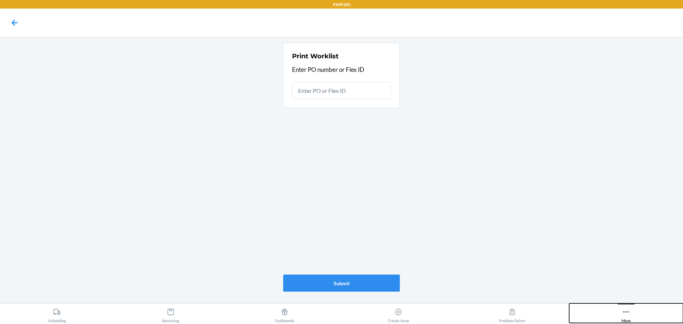  Describe the element at coordinates (315, 56) in the screenshot. I see `h2: Print Worklist` at that location.